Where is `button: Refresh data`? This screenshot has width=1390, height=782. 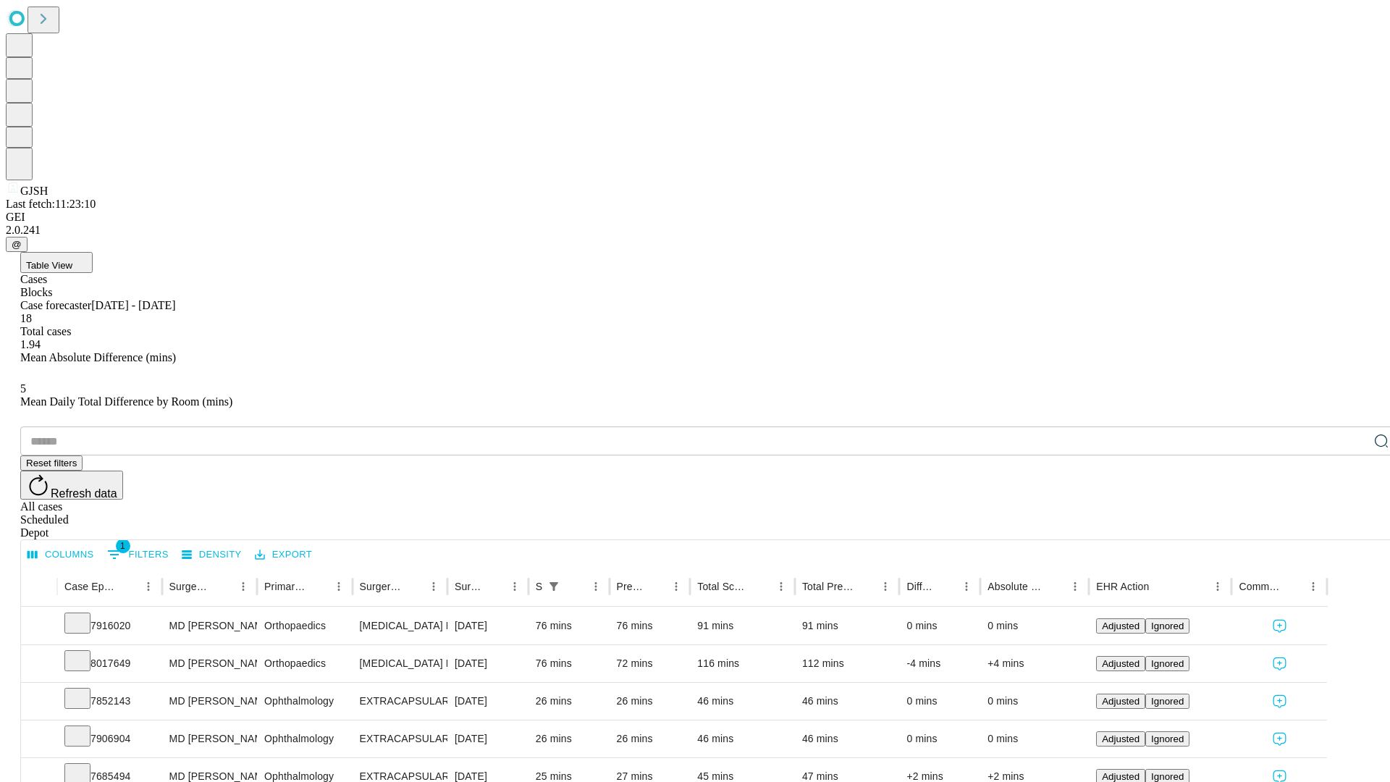
button: Refresh data is located at coordinates (72, 485).